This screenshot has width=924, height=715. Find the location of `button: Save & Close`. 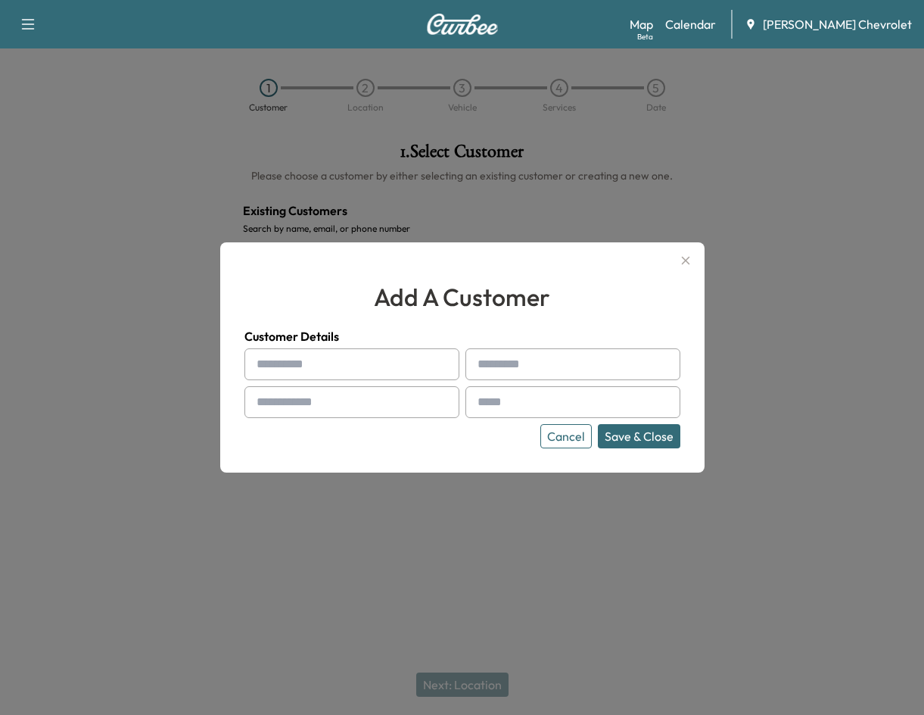

button: Save & Close is located at coordinates (639, 436).